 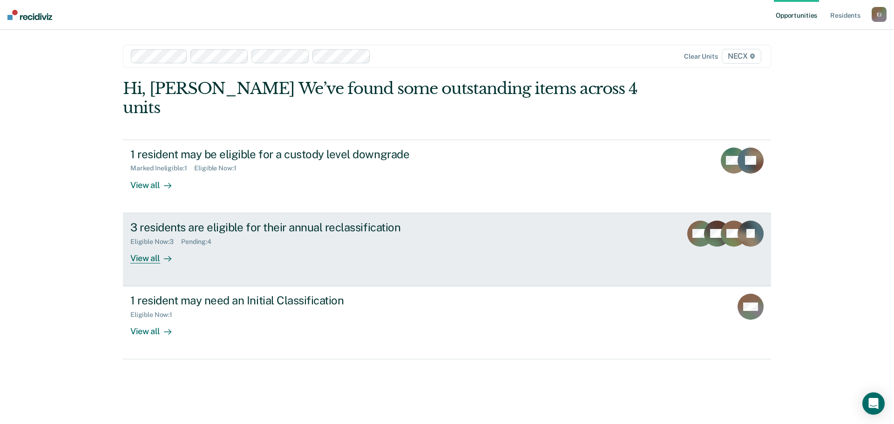 I want to click on div: 3 residents are eligible for their annual reclassification, so click(x=294, y=227).